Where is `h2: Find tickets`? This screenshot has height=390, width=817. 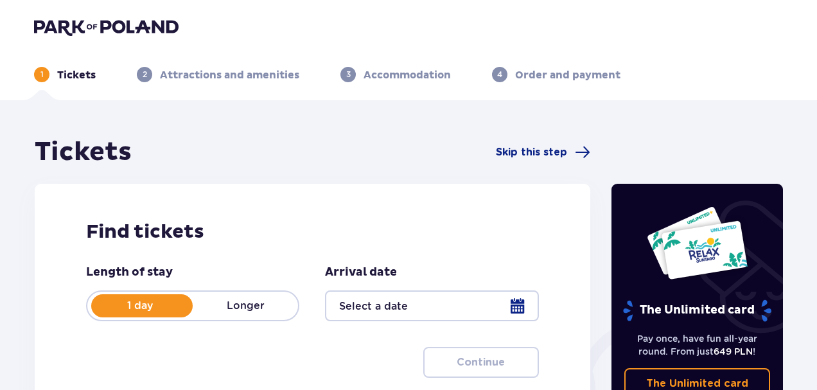 h2: Find tickets is located at coordinates (312, 232).